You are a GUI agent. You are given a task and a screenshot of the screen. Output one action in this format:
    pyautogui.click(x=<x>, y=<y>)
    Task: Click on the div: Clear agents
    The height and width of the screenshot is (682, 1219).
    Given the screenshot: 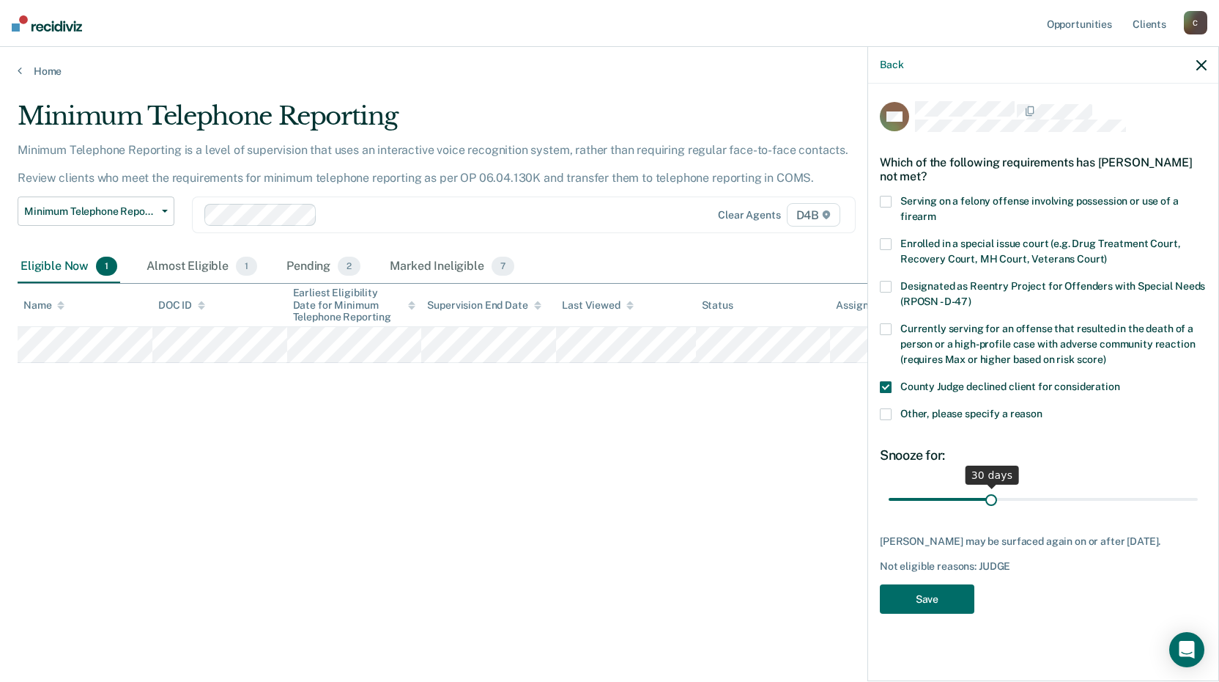 What is the action you would take?
    pyautogui.click(x=749, y=215)
    